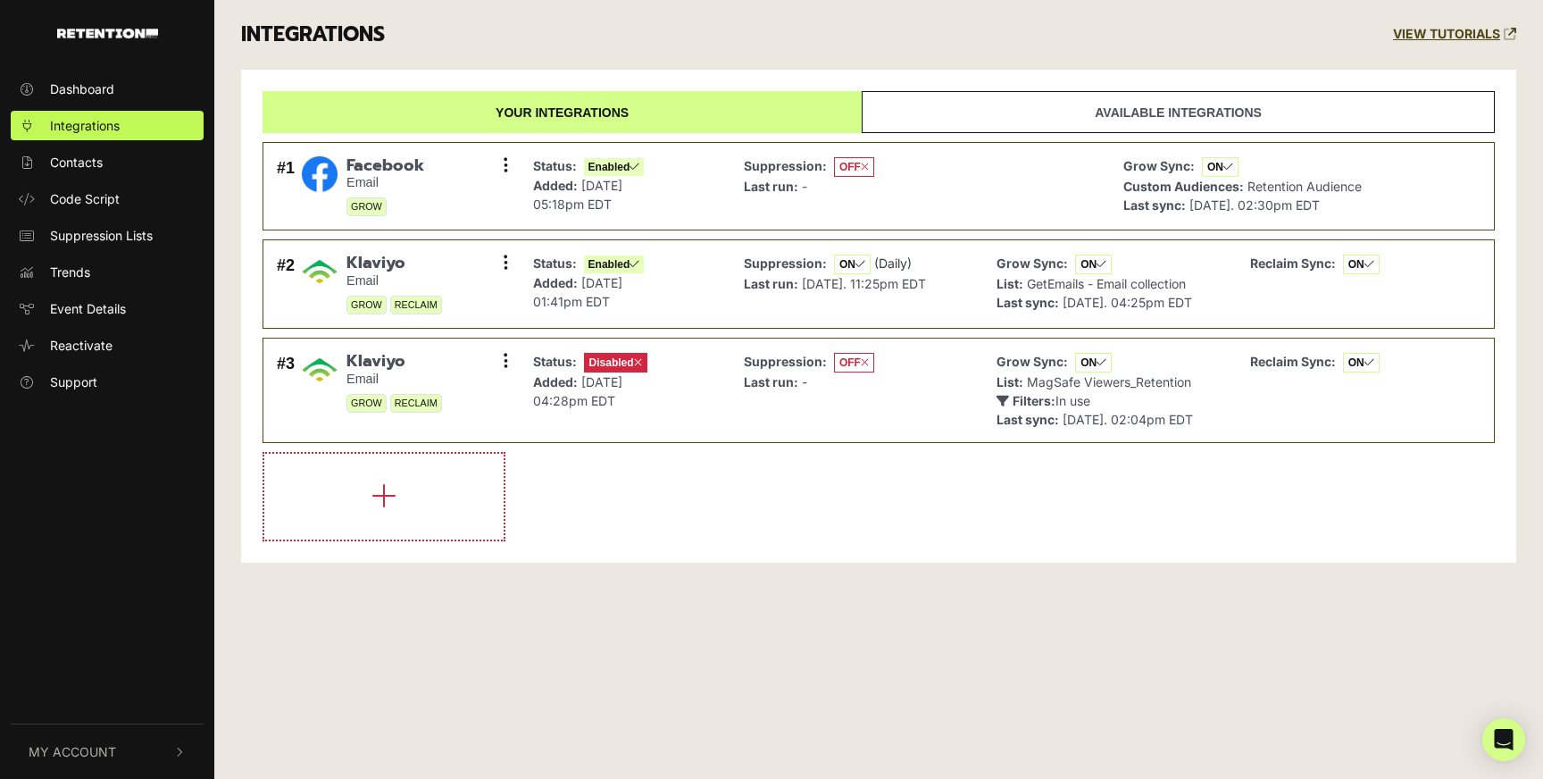 This screenshot has height=779, width=1543. What do you see at coordinates (1034, 400) in the screenshot?
I see `strong: Filters:` at bounding box center [1034, 400].